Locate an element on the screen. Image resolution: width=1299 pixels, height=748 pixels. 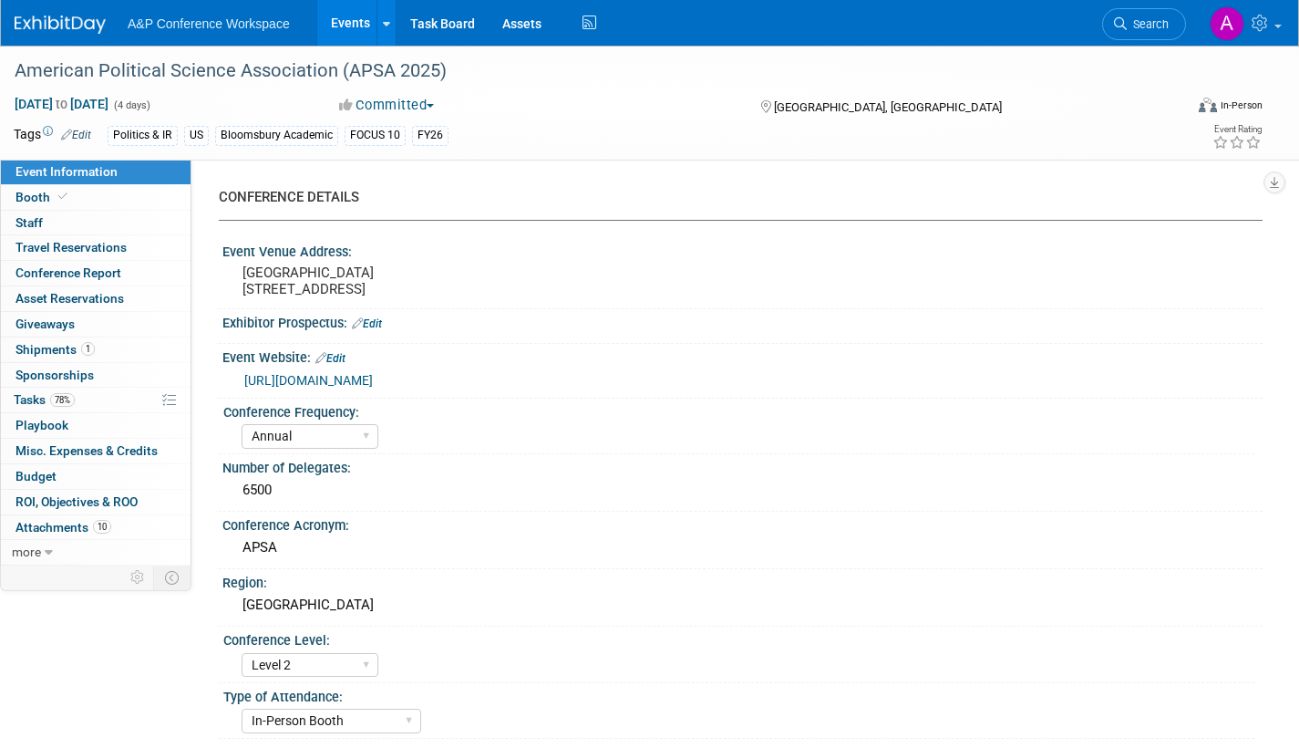
span: (4 days) is located at coordinates (131, 105).